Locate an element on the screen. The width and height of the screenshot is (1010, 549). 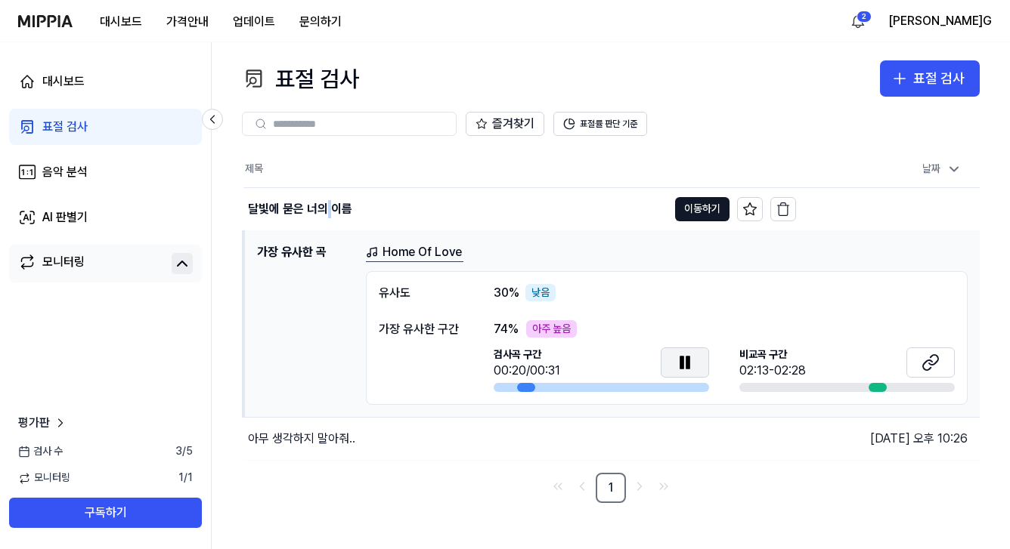
span: 모니터링 is located at coordinates (44, 478).